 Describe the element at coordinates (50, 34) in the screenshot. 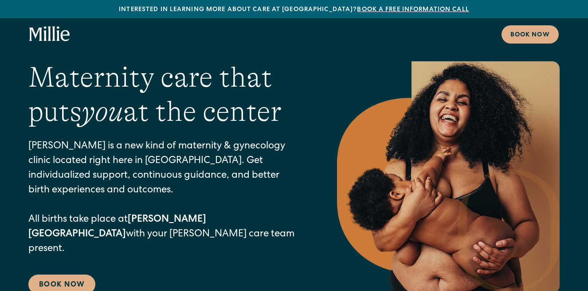

I see `a: home` at that location.